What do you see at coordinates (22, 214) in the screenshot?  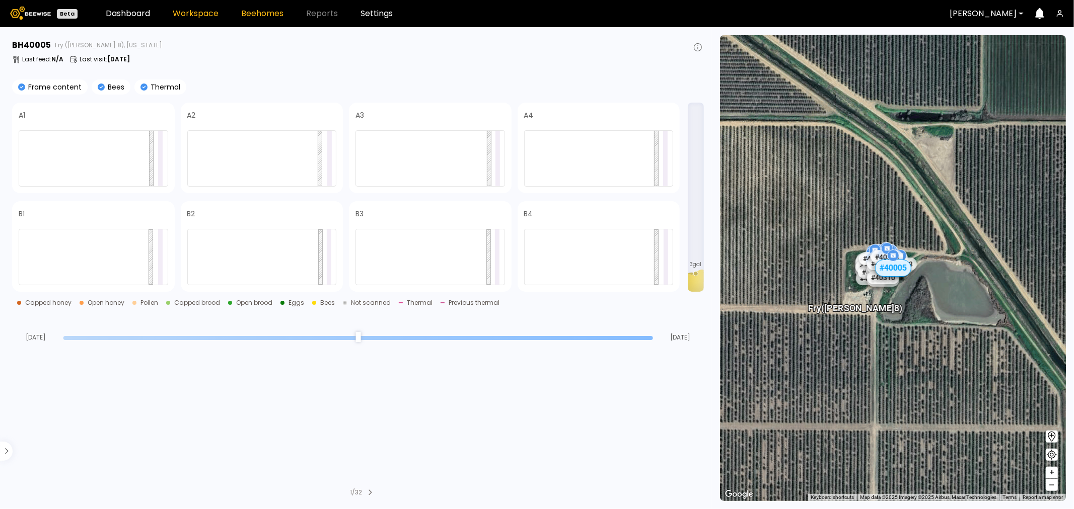 I see `h4: B1` at bounding box center [22, 214].